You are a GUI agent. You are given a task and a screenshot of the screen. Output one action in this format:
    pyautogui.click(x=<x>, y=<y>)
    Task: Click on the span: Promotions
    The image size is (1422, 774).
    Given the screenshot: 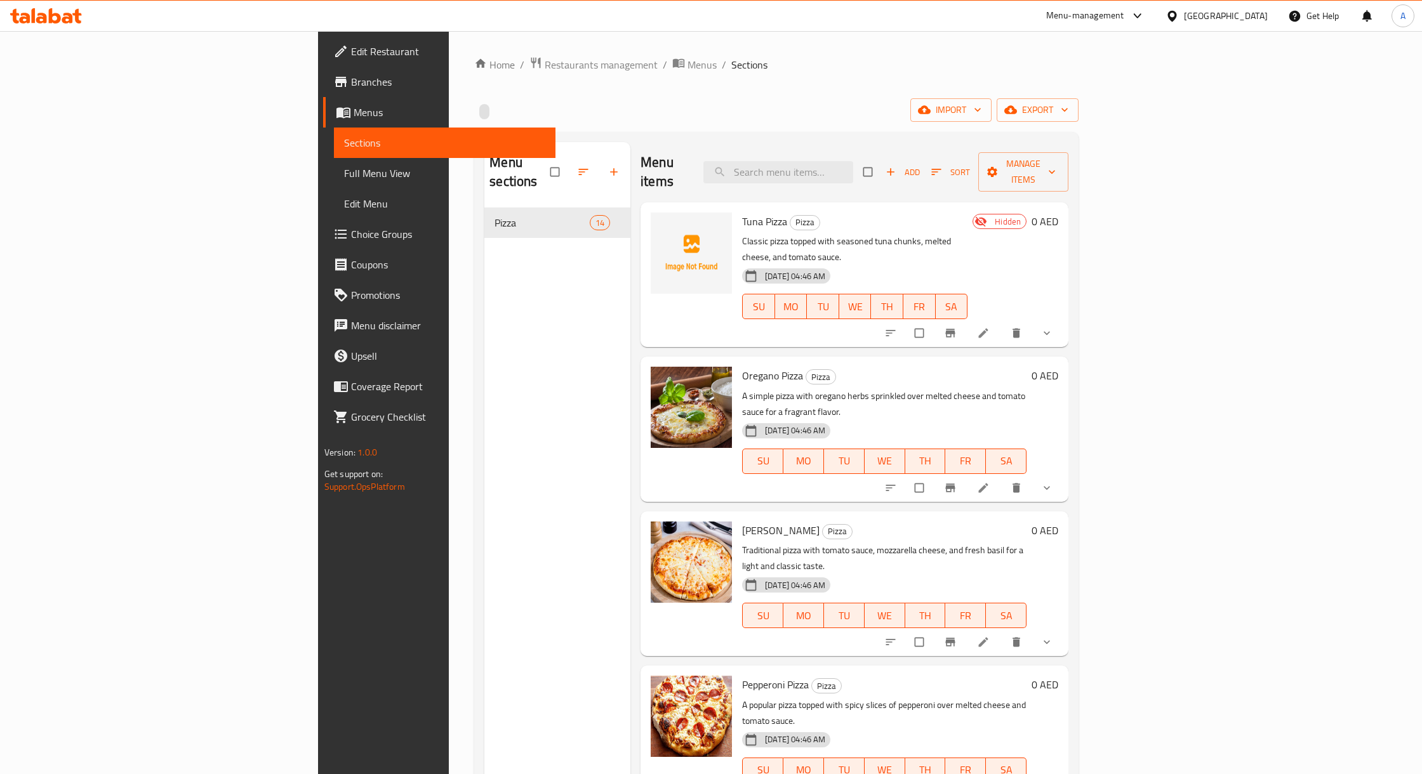 What is the action you would take?
    pyautogui.click(x=448, y=295)
    